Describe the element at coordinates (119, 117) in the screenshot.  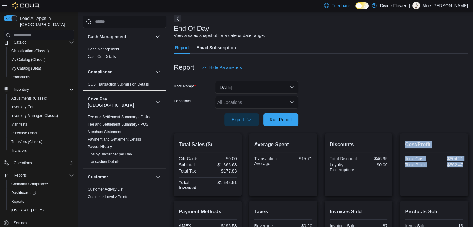
I see `span: Fee and Settlement Summary - Online` at that location.